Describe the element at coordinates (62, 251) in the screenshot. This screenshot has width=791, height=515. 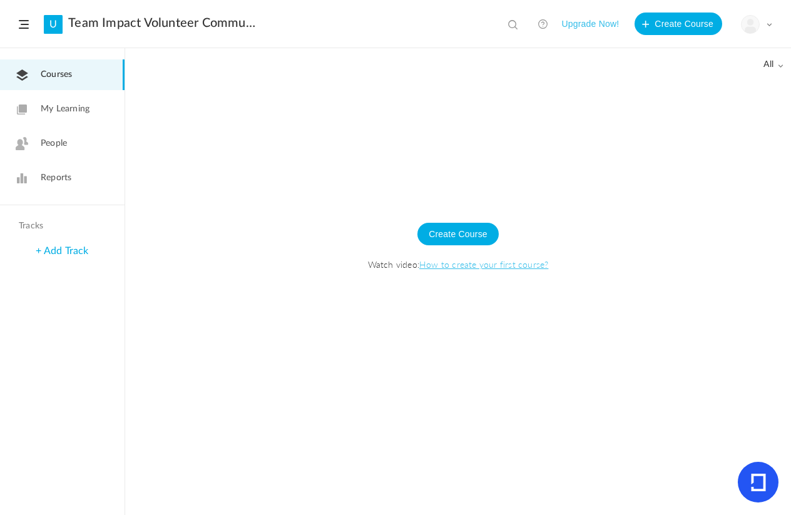
I see `a: + Add Track` at that location.